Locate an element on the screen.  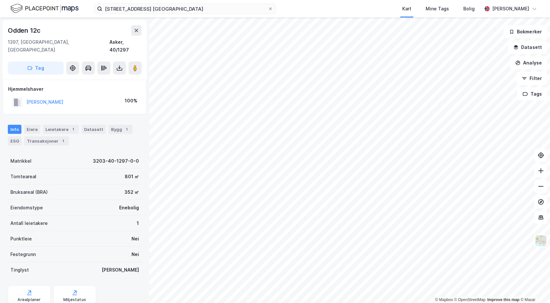
div: 100% is located at coordinates (131, 101).